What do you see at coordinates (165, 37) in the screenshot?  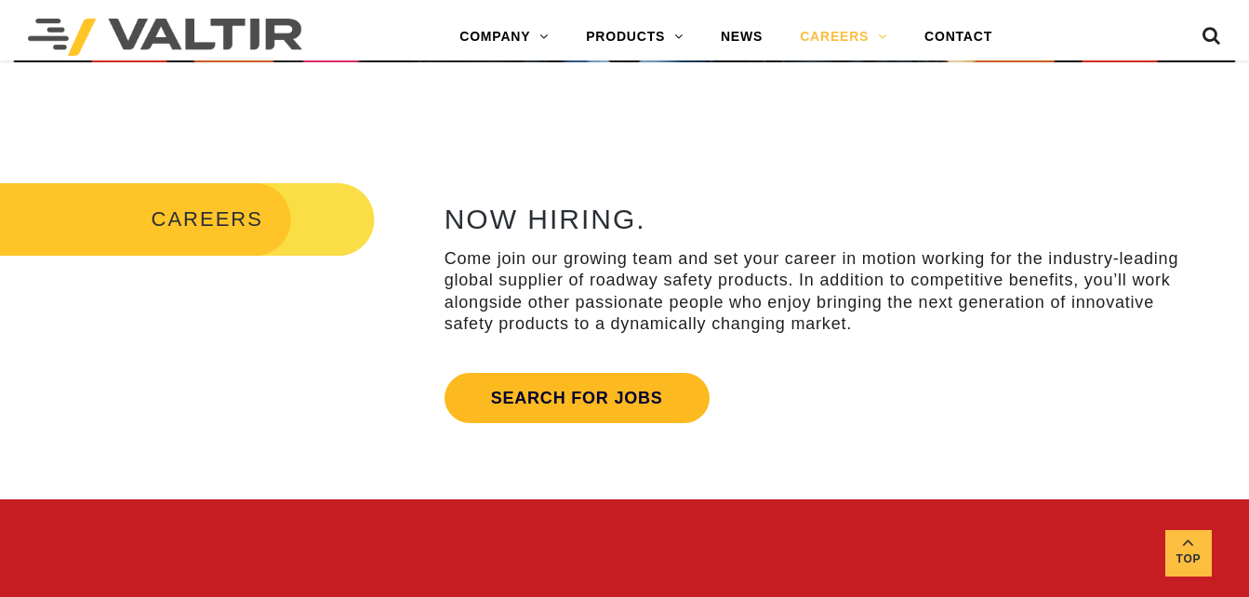 I see `img: Valtir` at bounding box center [165, 37].